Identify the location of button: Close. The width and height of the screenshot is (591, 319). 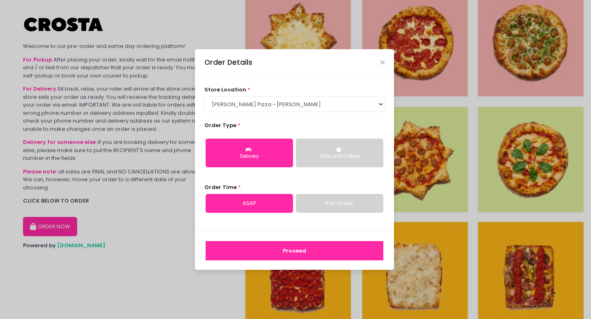
(382, 62).